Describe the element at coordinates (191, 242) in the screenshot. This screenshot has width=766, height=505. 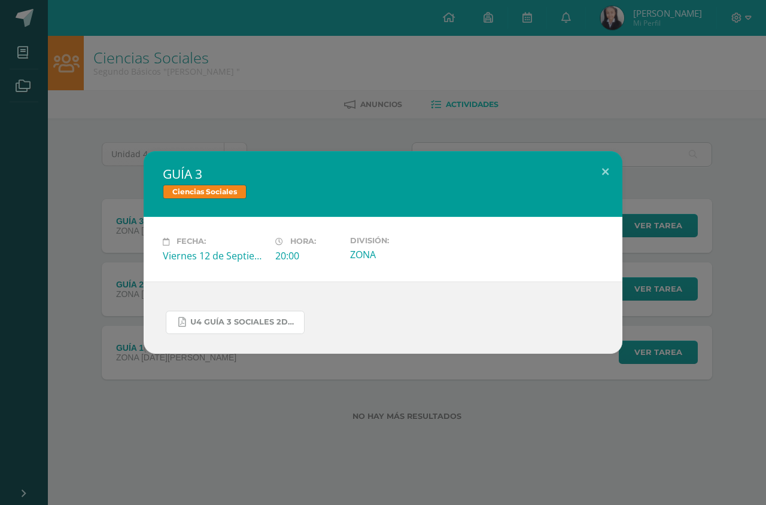
I see `span: Fecha:` at that location.